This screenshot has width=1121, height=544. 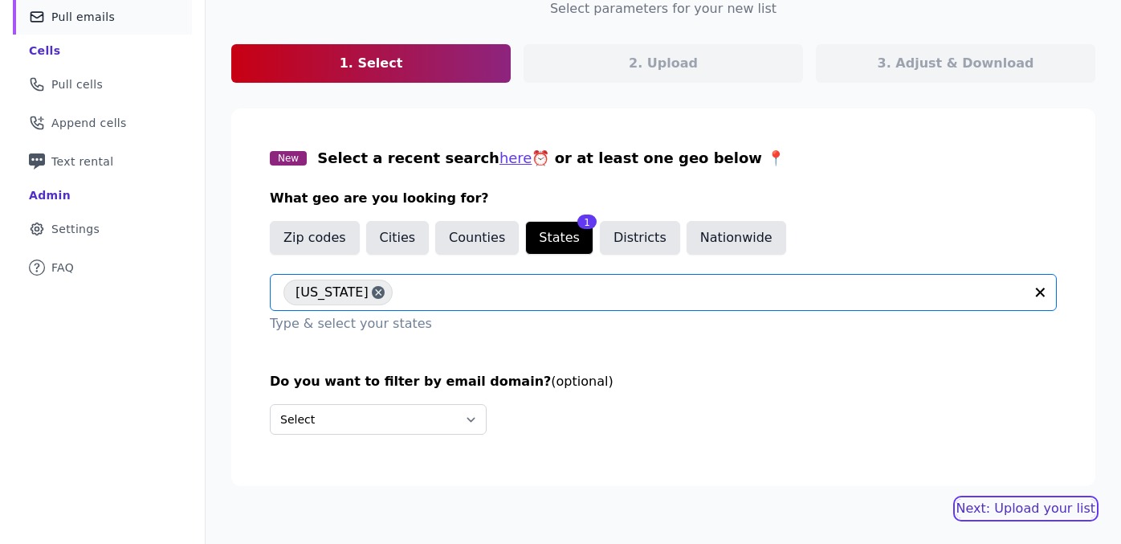 What do you see at coordinates (663, 324) in the screenshot?
I see `p: Type & select your states` at bounding box center [663, 324].